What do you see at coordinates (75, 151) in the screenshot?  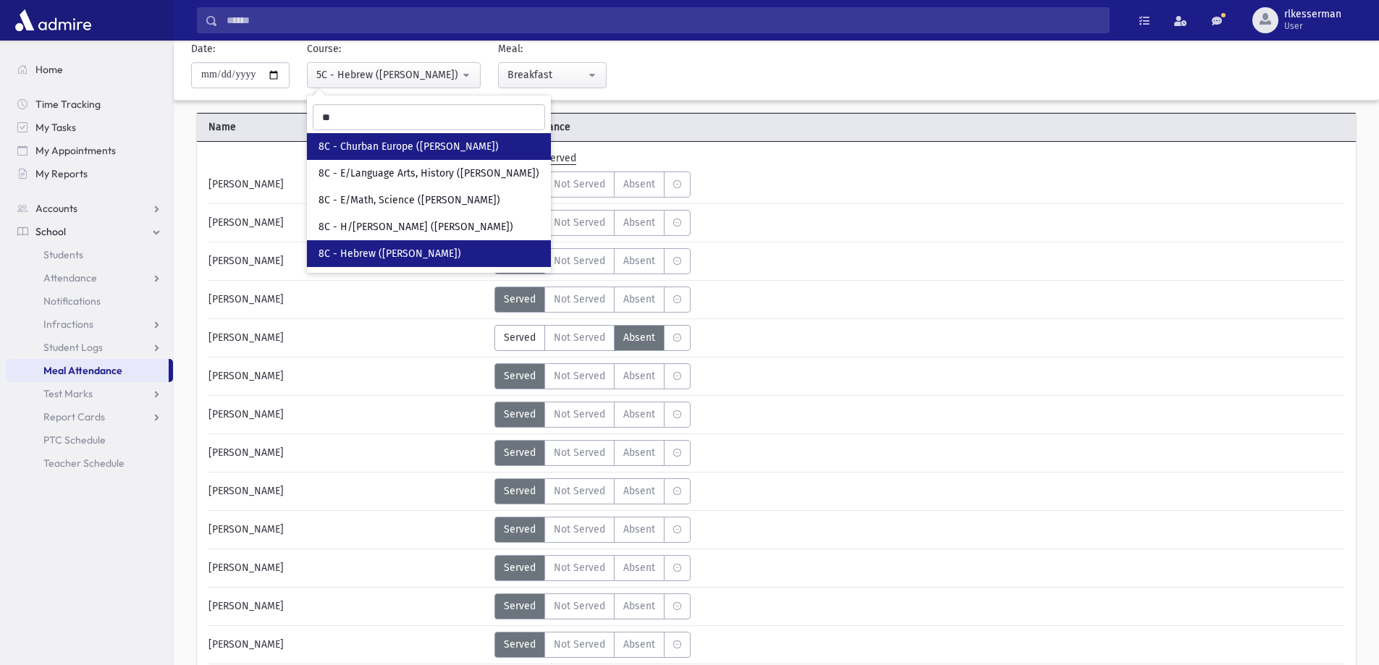 I see `span: My Appointments` at bounding box center [75, 151].